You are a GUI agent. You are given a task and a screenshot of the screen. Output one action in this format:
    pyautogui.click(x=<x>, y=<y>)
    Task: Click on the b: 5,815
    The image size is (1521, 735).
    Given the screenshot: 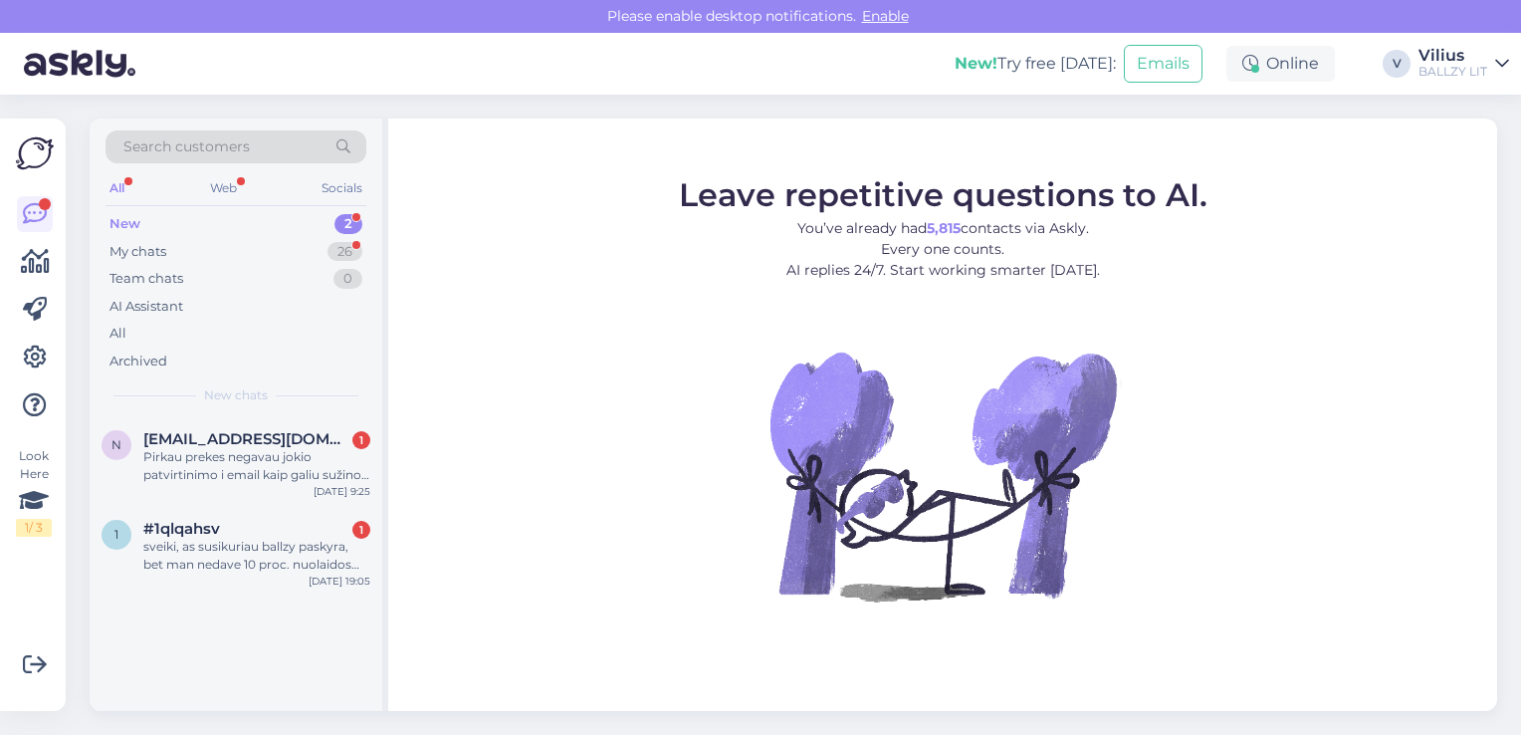 What is the action you would take?
    pyautogui.click(x=944, y=227)
    